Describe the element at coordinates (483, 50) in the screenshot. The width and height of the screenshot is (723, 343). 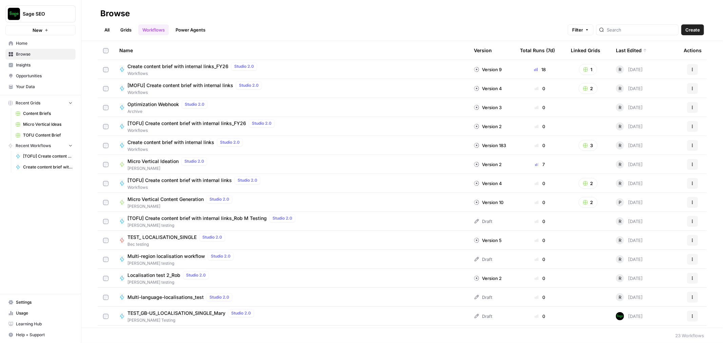
I see `div: Version` at that location.